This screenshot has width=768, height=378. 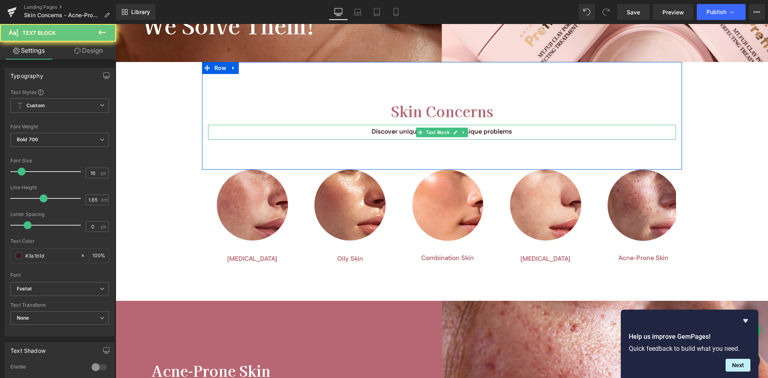 What do you see at coordinates (587, 12) in the screenshot?
I see `button: Undo` at bounding box center [587, 12].